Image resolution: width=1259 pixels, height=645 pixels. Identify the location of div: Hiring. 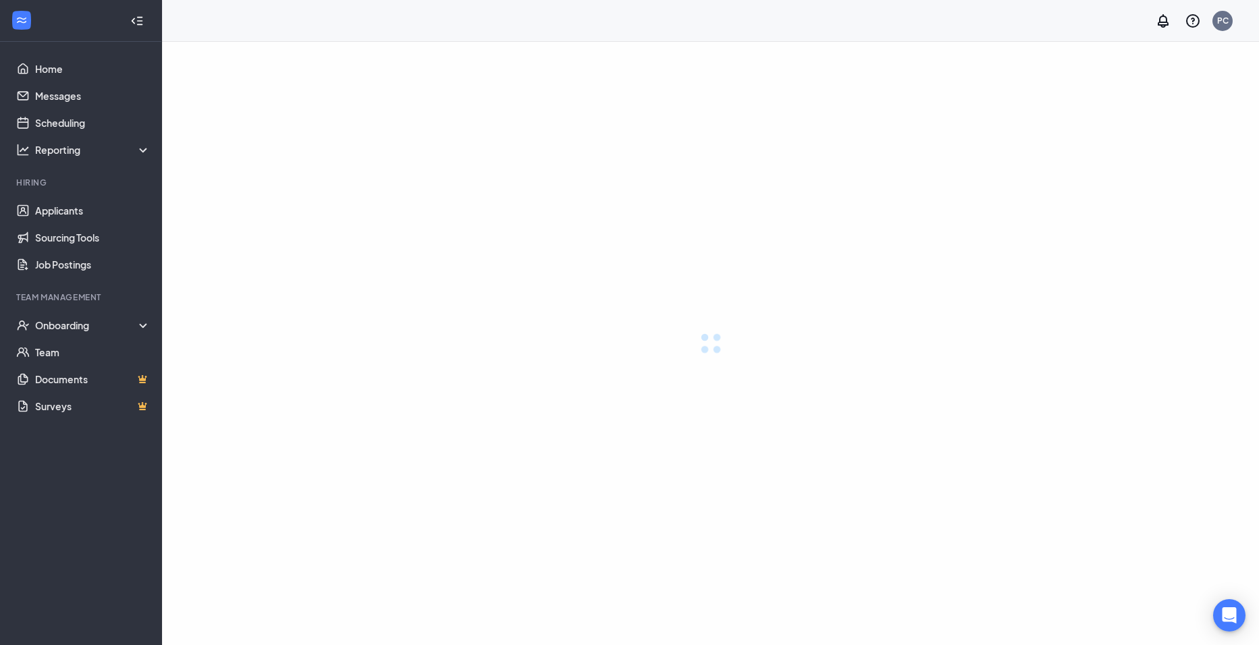
(82, 182).